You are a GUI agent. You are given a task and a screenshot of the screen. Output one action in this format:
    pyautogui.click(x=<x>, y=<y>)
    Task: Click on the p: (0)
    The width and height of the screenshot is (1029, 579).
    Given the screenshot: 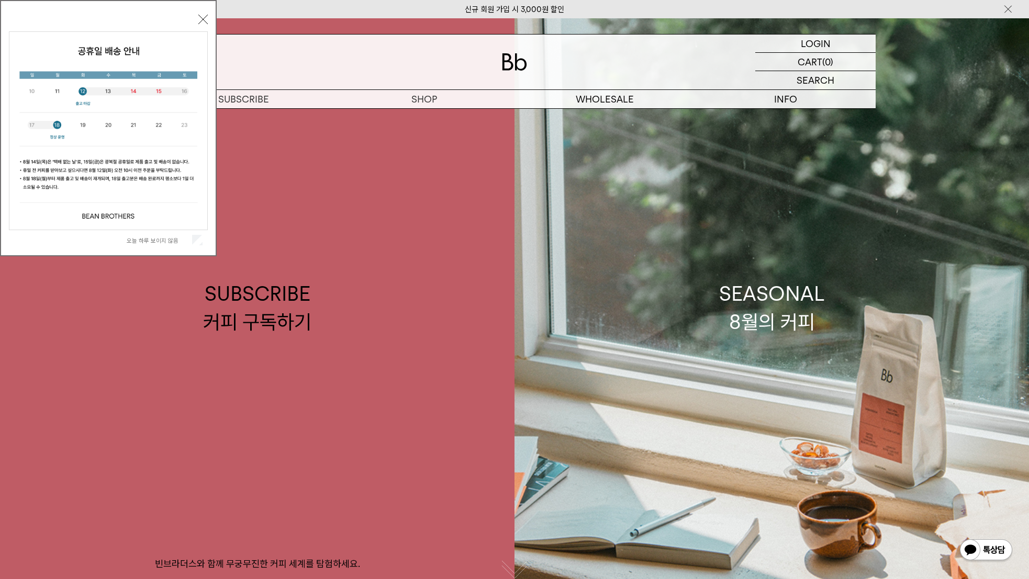 What is the action you would take?
    pyautogui.click(x=827, y=62)
    